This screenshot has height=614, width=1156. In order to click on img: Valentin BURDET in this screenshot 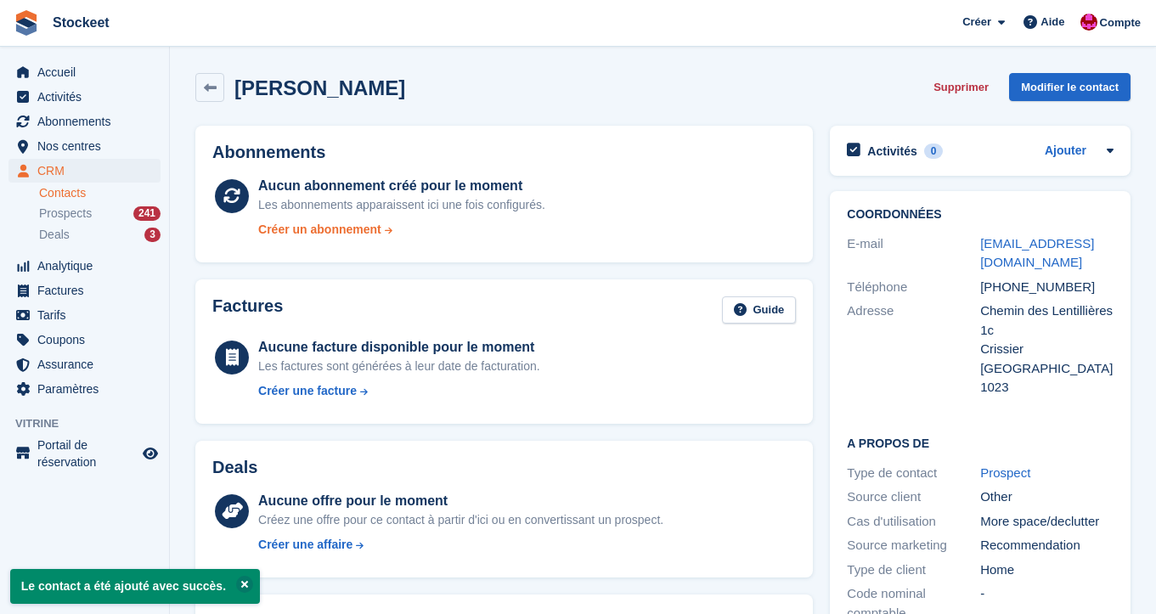, I will do `click(1089, 22)`.